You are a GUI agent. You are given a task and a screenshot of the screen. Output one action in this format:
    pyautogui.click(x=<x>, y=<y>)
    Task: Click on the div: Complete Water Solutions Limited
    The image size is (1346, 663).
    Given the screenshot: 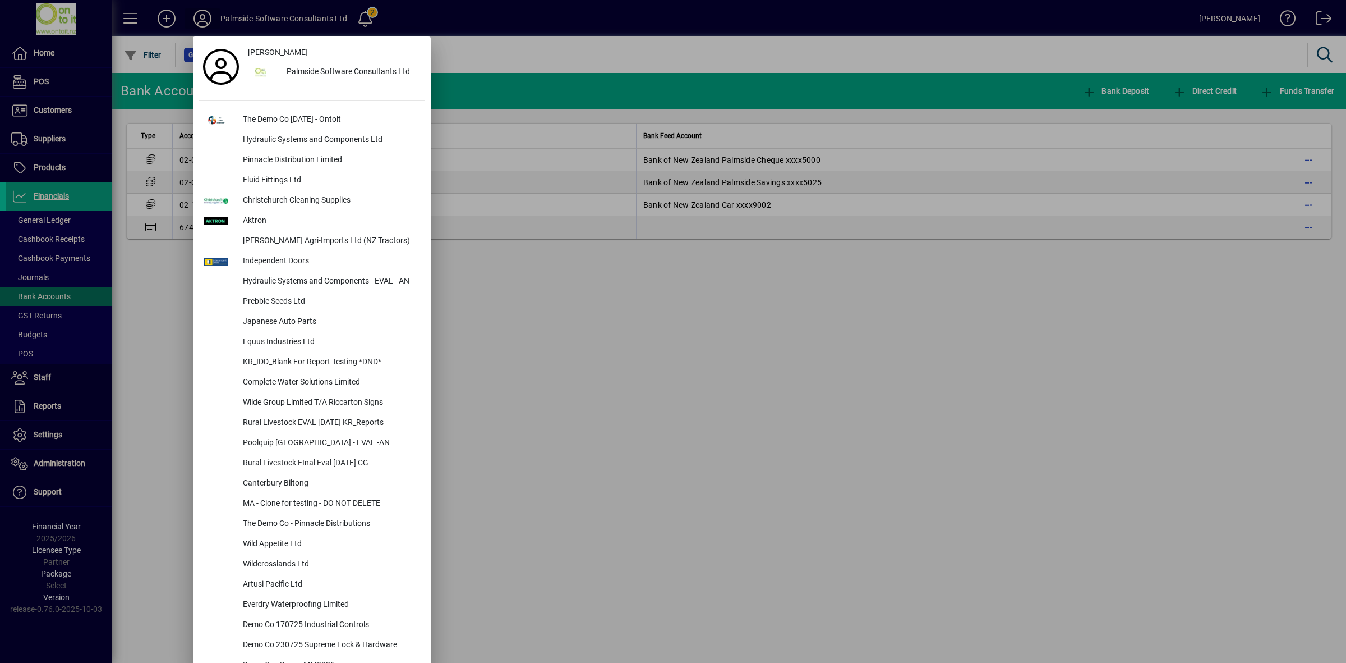 What is the action you would take?
    pyautogui.click(x=329, y=383)
    